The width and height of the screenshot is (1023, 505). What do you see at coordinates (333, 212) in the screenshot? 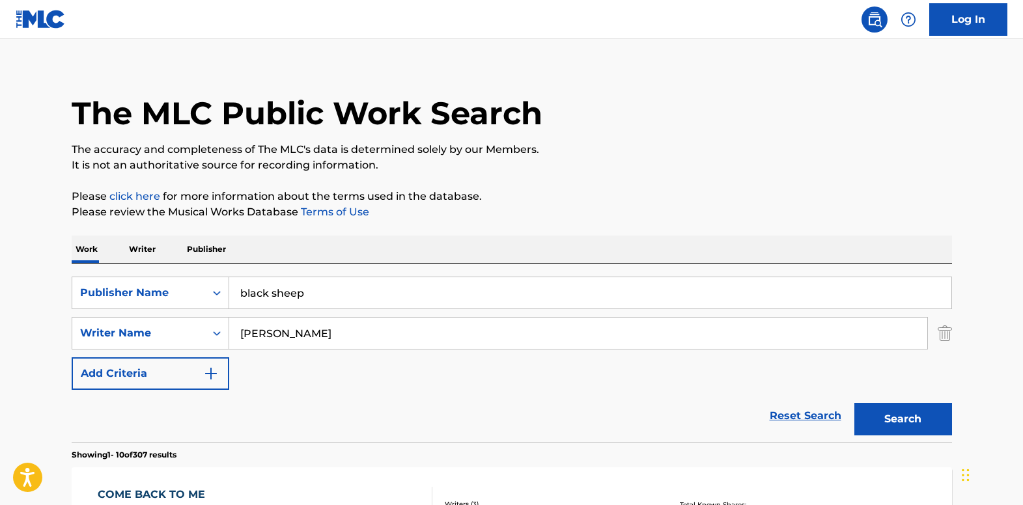
I see `a: Terms of Use` at bounding box center [333, 212].